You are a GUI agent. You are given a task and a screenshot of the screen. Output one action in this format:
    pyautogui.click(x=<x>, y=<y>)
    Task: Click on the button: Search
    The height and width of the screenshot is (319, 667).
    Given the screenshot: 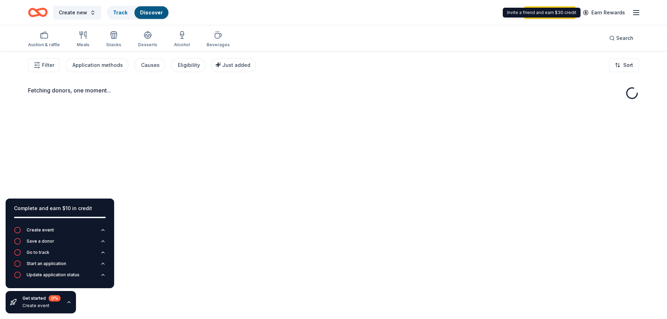 What is the action you would take?
    pyautogui.click(x=621, y=38)
    